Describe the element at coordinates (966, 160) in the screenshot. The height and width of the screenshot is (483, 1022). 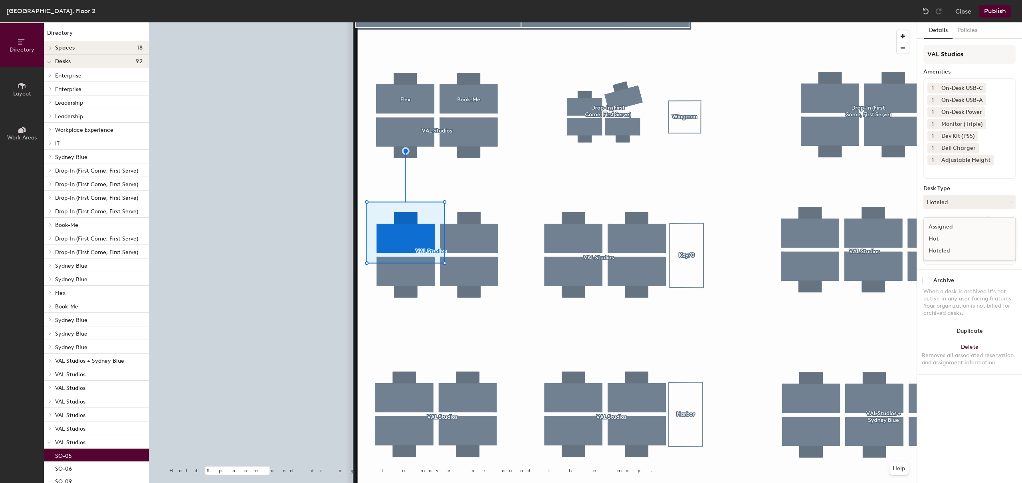
I see `div: Adjustable Height` at that location.